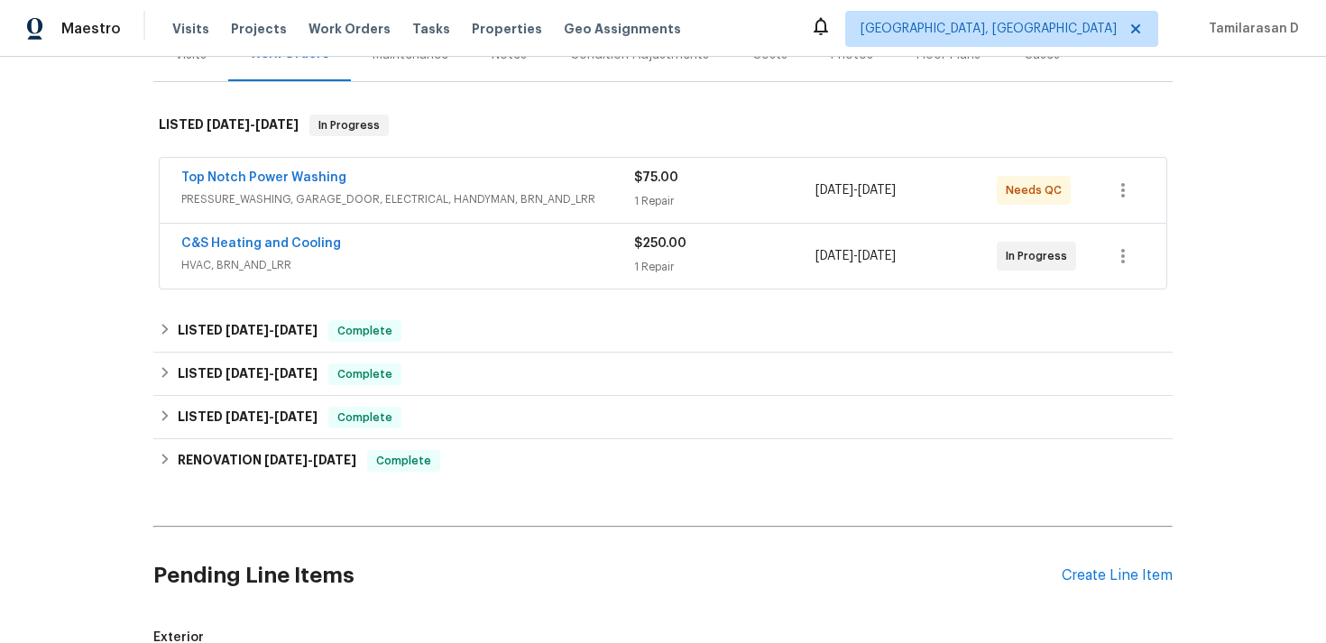 The width and height of the screenshot is (1326, 643). Describe the element at coordinates (263, 178) in the screenshot. I see `a: Top Notch Power Washing` at that location.